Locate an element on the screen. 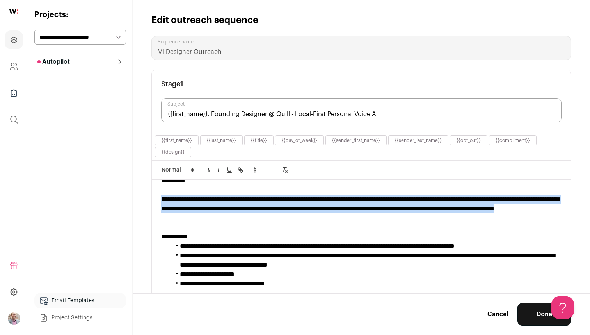 Image resolution: width=590 pixels, height=335 pixels. h1: Edit outreach sequence is located at coordinates (205, 20).